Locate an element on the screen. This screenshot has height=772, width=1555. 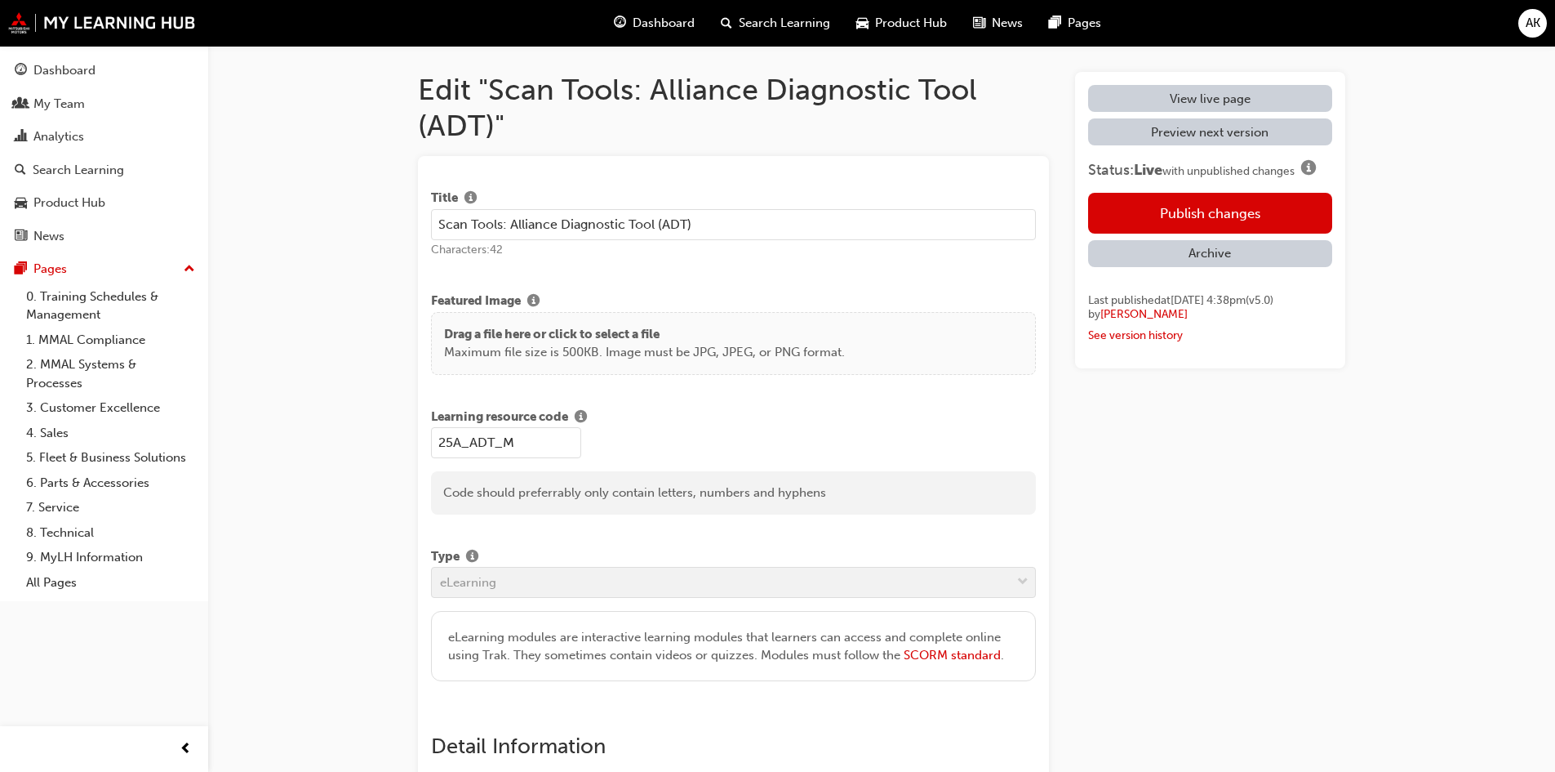
span: Search Learning is located at coordinates (785, 23).